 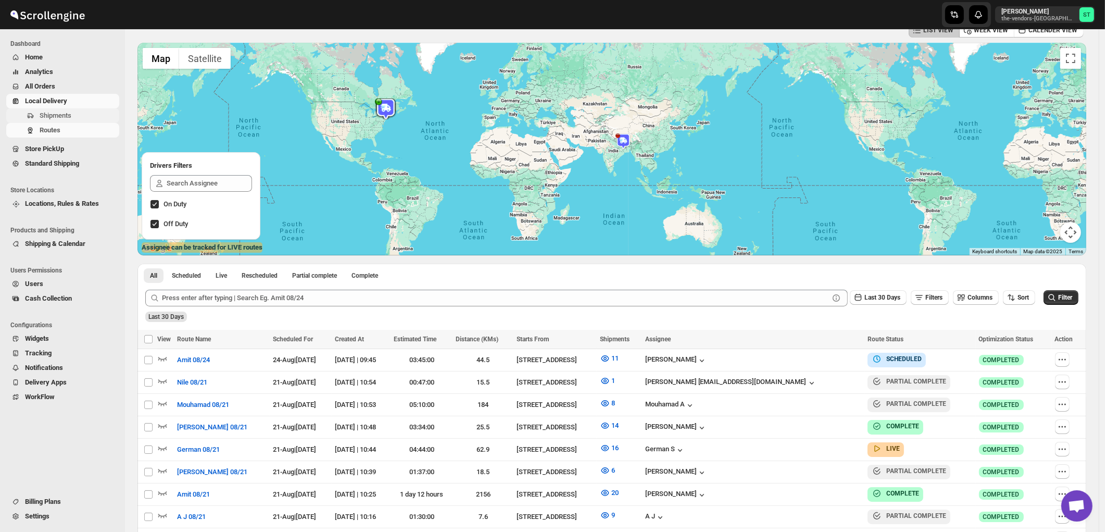 I want to click on span: All Orders, so click(x=40, y=86).